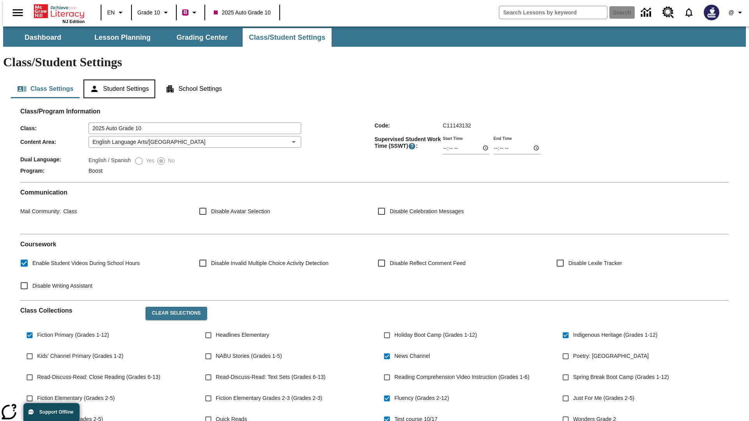  I want to click on span: Kids' Channel Primary (Grades 1-2), so click(80, 356).